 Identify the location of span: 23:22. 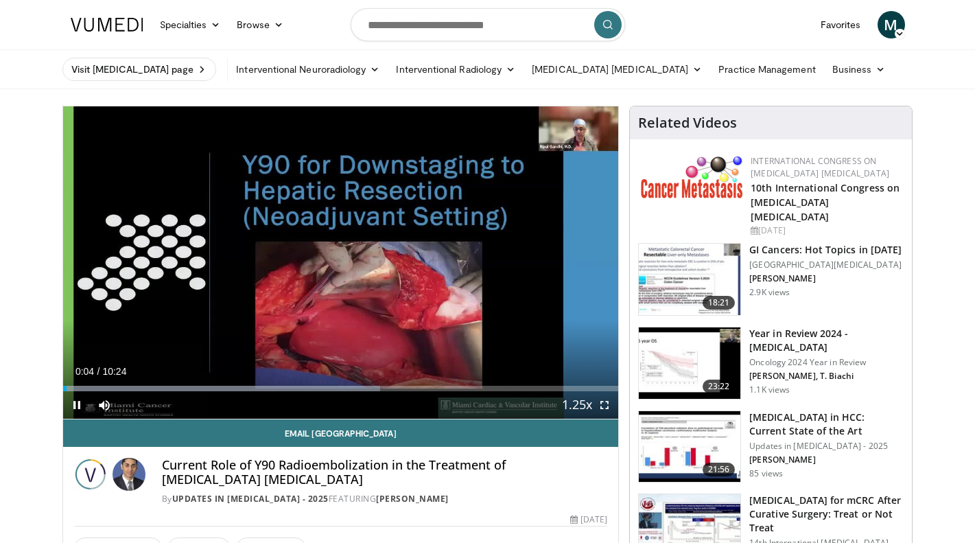
(719, 386).